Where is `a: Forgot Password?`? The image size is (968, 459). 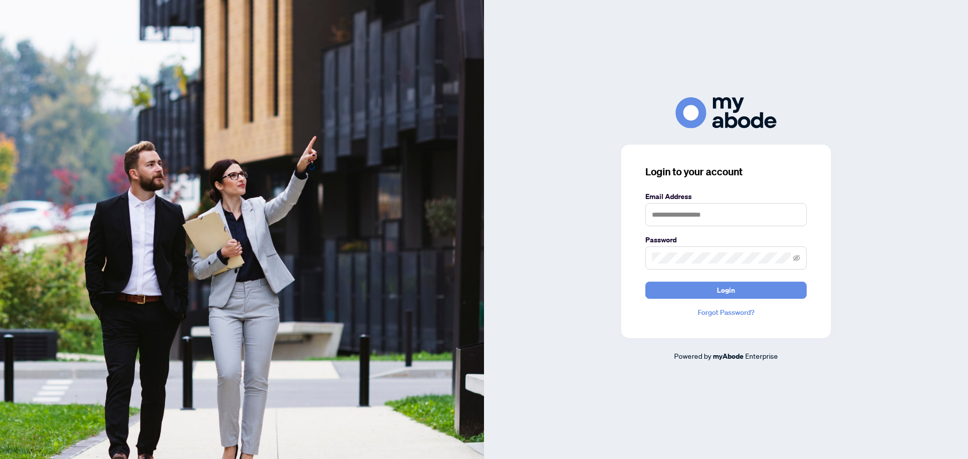 a: Forgot Password? is located at coordinates (726, 312).